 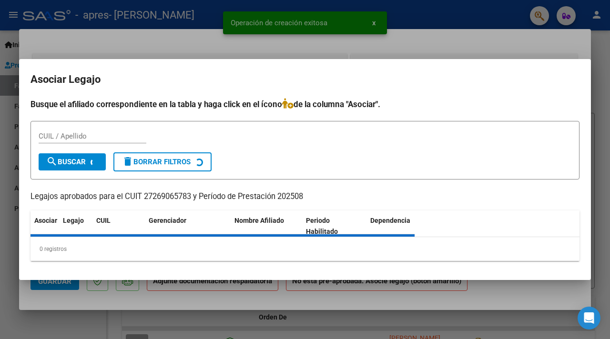 What do you see at coordinates (390, 220) in the screenshot?
I see `span: Dependencia` at bounding box center [390, 220].